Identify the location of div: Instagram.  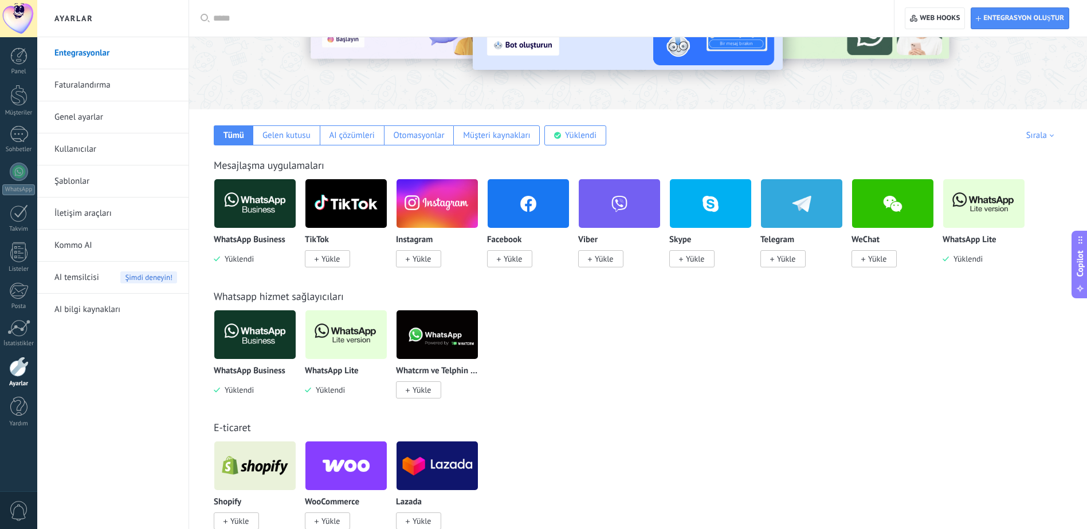
(441, 230).